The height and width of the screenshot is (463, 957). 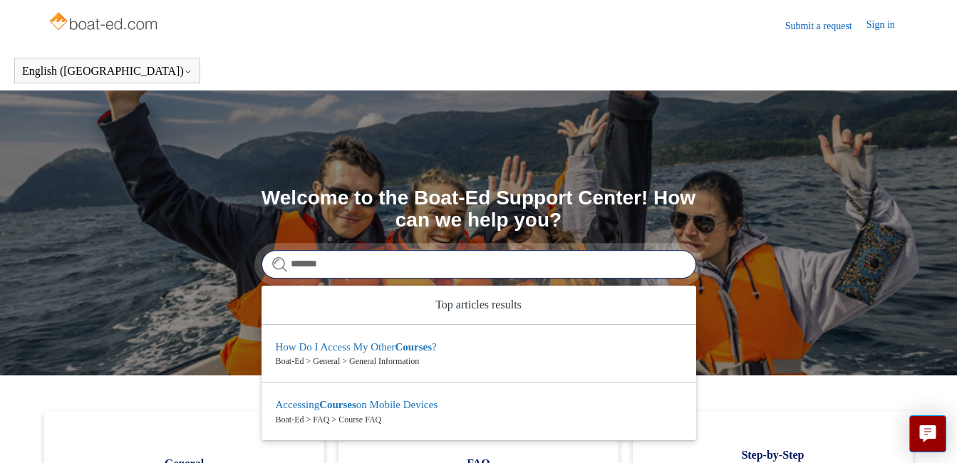 What do you see at coordinates (356, 406) in the screenshot?
I see `zd-autocomplete-title-multibrand: Suggested result 2 Accessing Courses on Mobile Devices` at bounding box center [356, 406].